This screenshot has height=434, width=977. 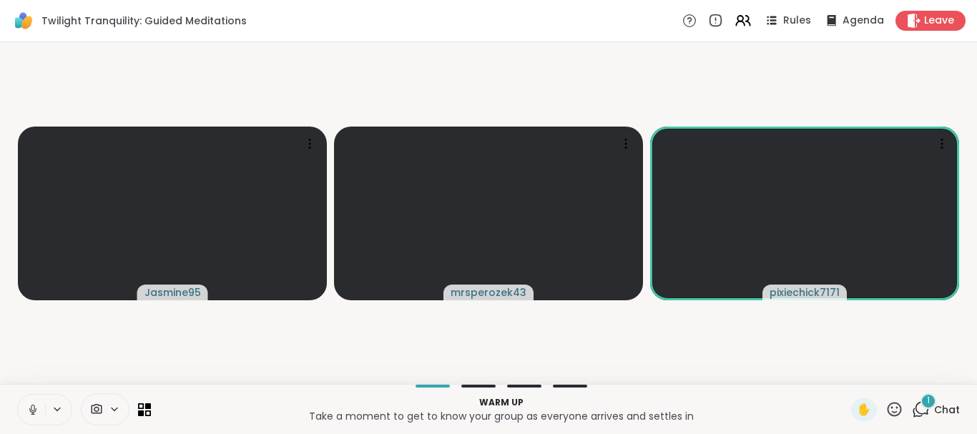 I want to click on span: Agenda, so click(x=863, y=21).